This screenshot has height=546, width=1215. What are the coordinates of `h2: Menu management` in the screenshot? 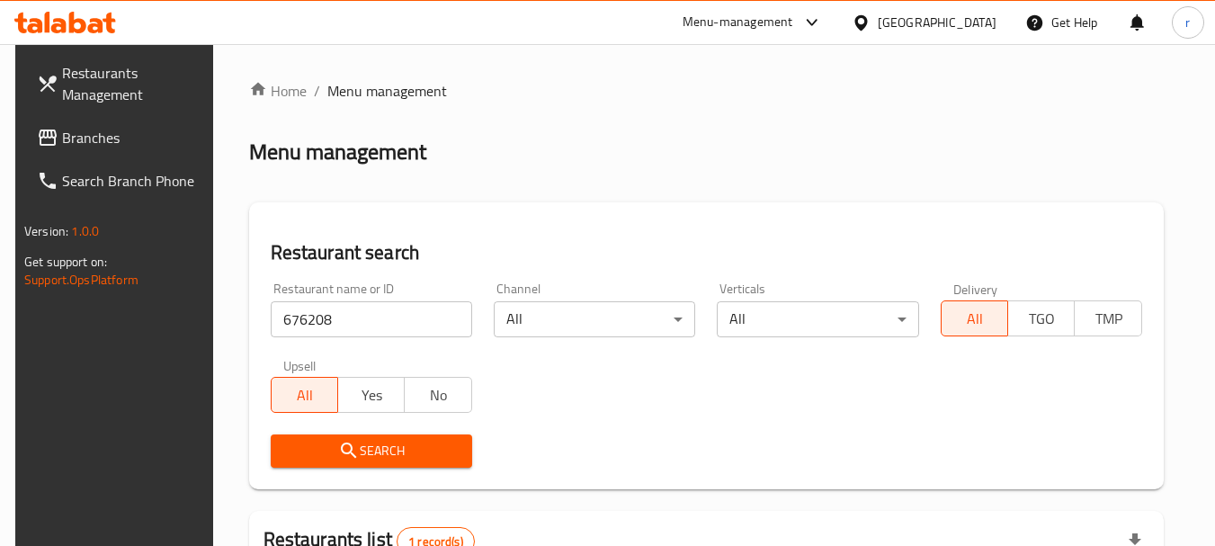 It's located at (337, 152).